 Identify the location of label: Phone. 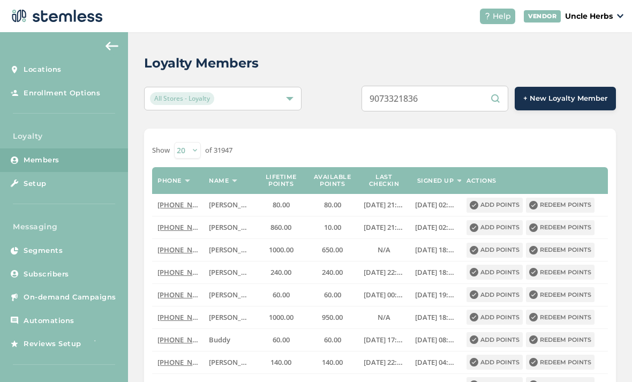
(169, 180).